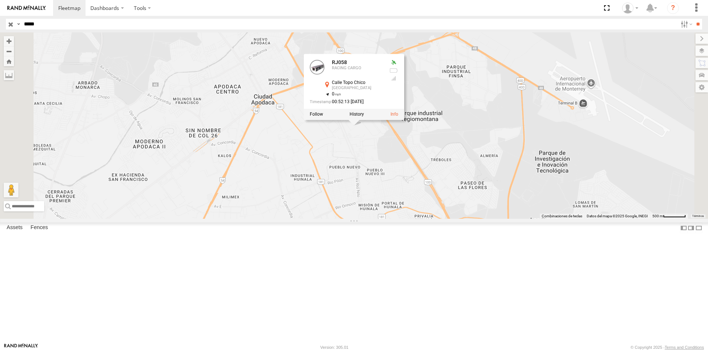 Image resolution: width=708 pixels, height=351 pixels. I want to click on label: Search Filter Options, so click(685, 24).